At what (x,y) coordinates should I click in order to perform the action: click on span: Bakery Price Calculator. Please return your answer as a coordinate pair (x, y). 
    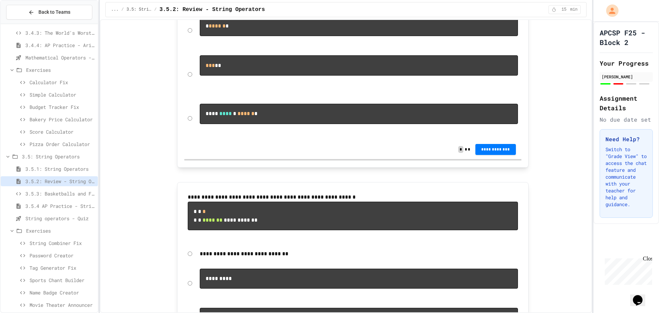
    Looking at the image, I should click on (62, 119).